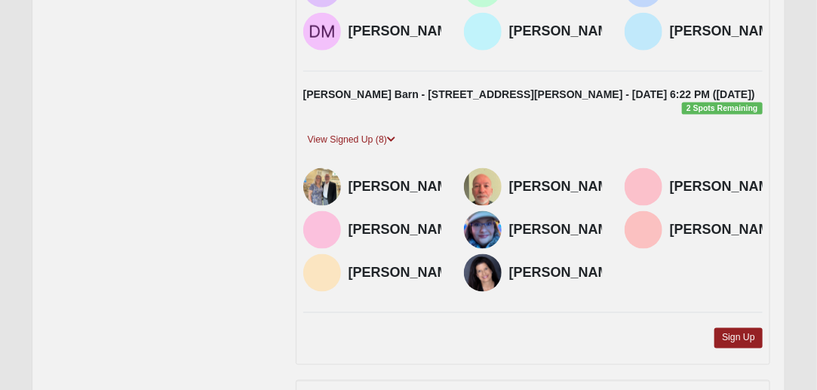 This screenshot has width=817, height=390. What do you see at coordinates (483, 187) in the screenshot?
I see `img: David McInnes` at bounding box center [483, 187].